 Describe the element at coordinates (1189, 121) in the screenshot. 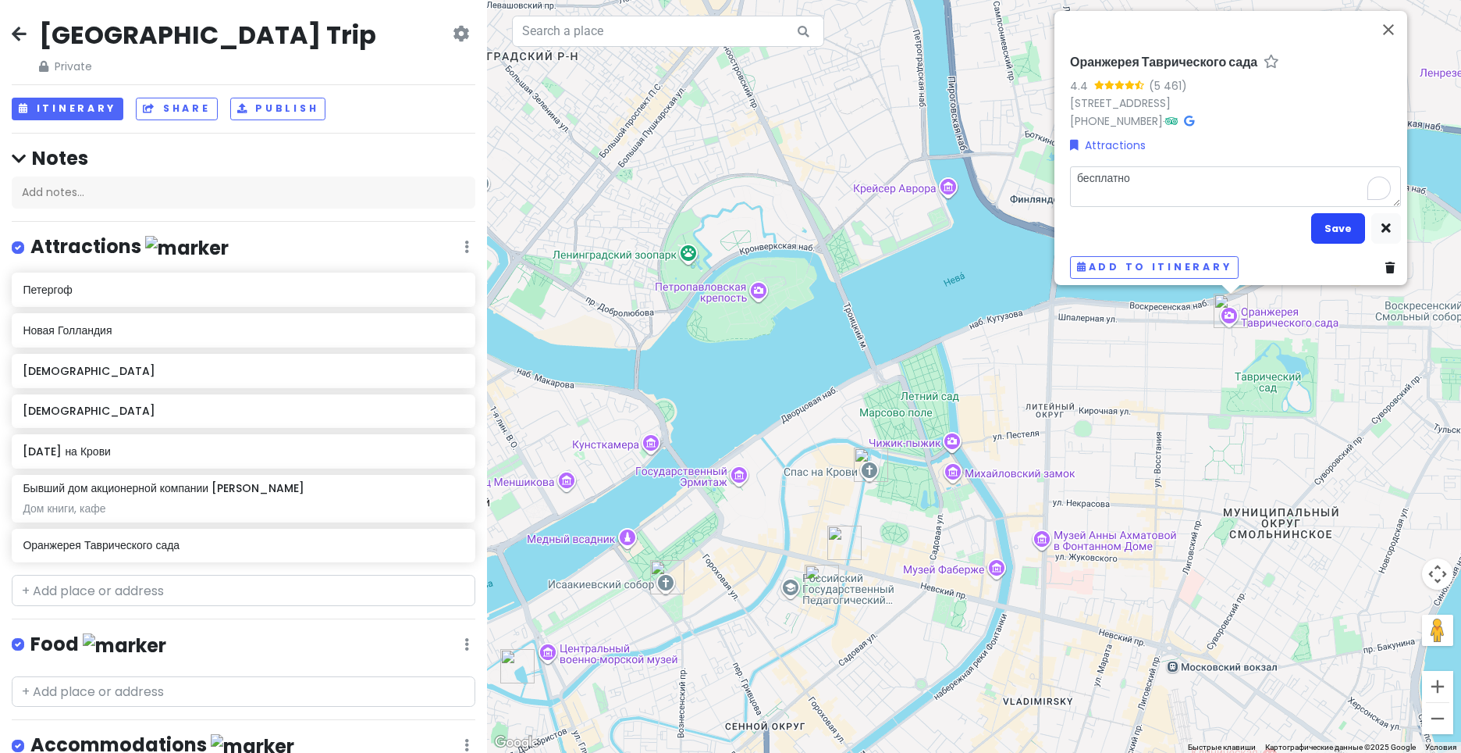

I see `i: Google Maps` at that location.